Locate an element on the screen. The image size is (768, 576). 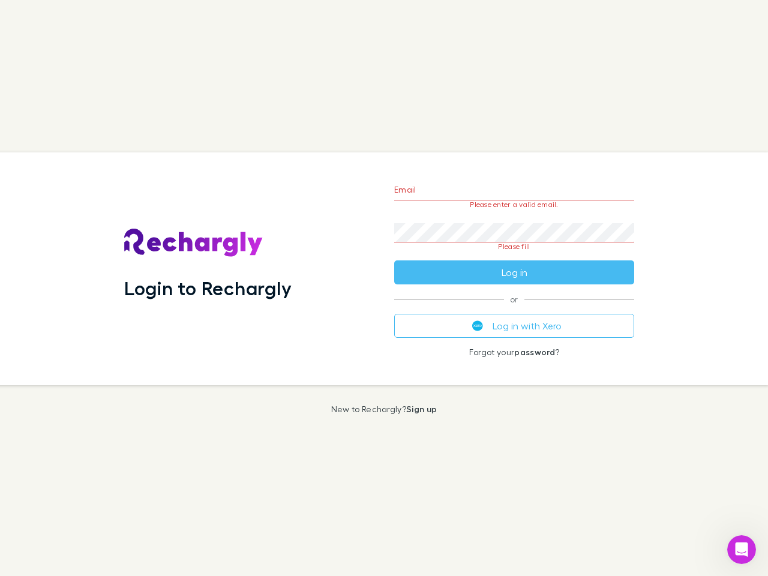
a: Sign up is located at coordinates (421, 409).